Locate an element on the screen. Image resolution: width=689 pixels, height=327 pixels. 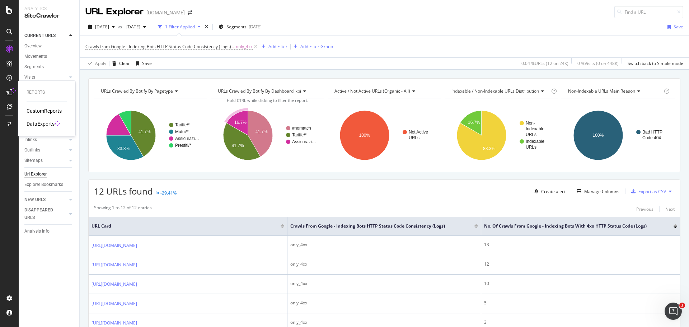
span: vs is located at coordinates (121, 27).